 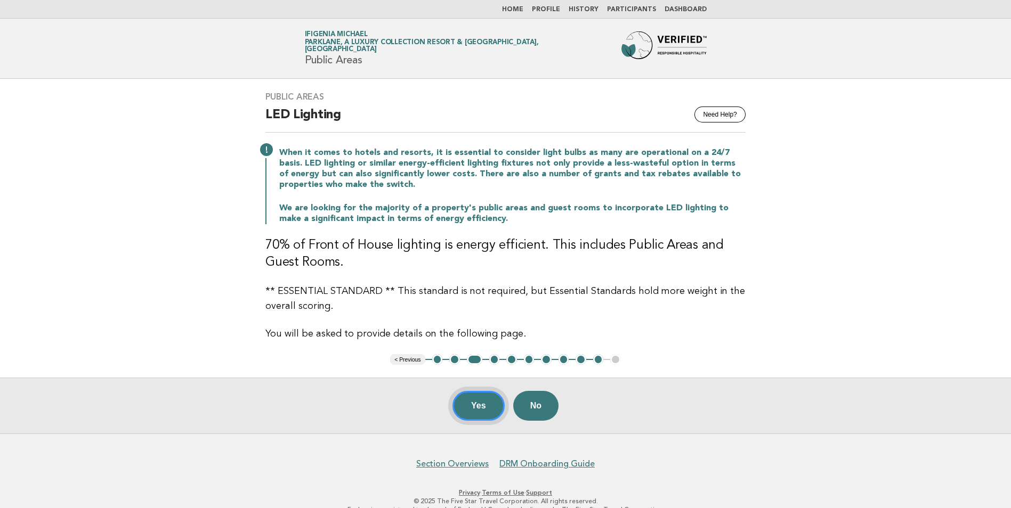 I want to click on p: We are looking for the majority of a property's public areas and guest rooms to incorporate LED l..., so click(x=512, y=214).